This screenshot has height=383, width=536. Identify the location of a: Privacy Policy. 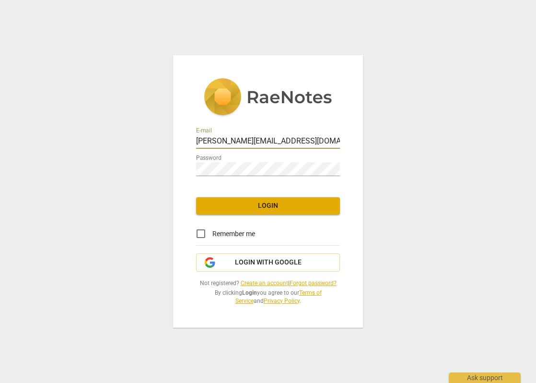
(282, 301).